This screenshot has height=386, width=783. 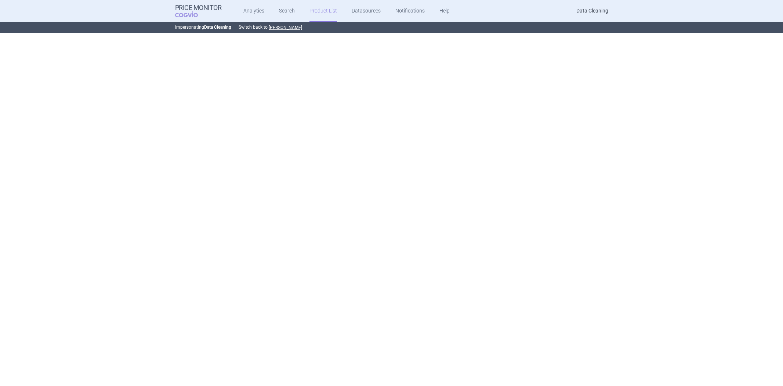 I want to click on strong: Data Cleaning, so click(x=218, y=27).